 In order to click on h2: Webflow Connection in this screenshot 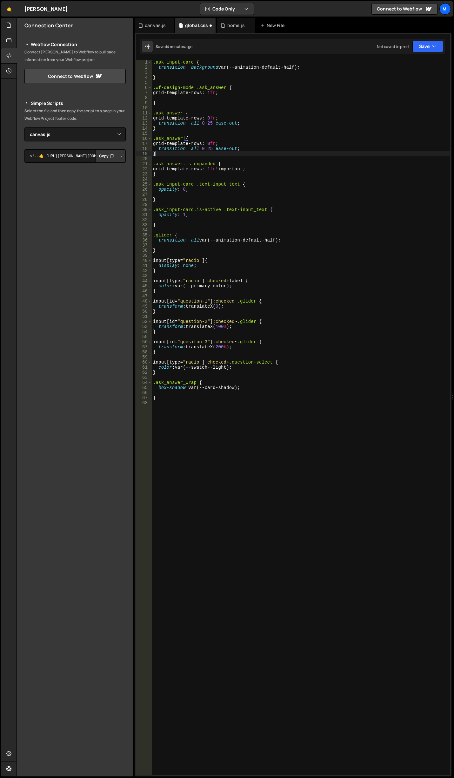, I will do `click(75, 44)`.